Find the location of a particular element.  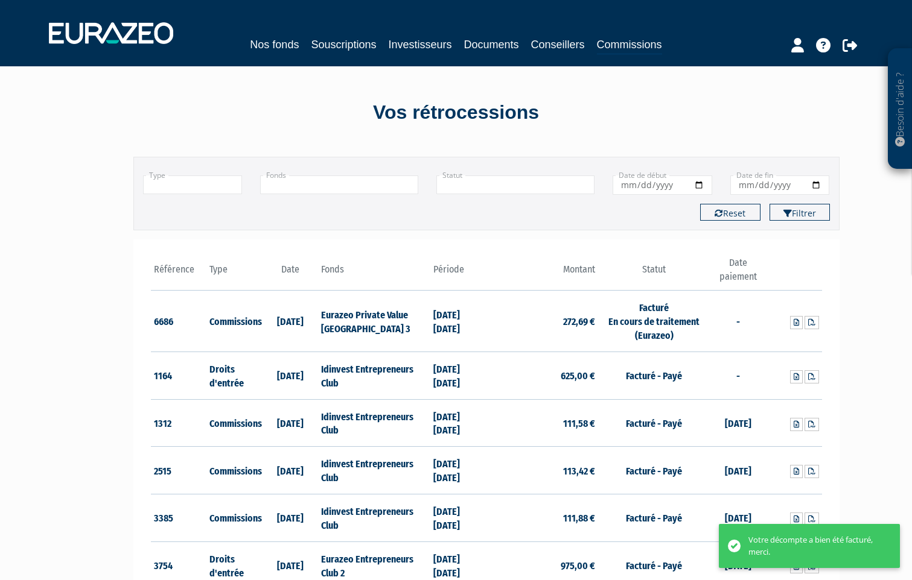

td: 272,69 € is located at coordinates (542, 322).